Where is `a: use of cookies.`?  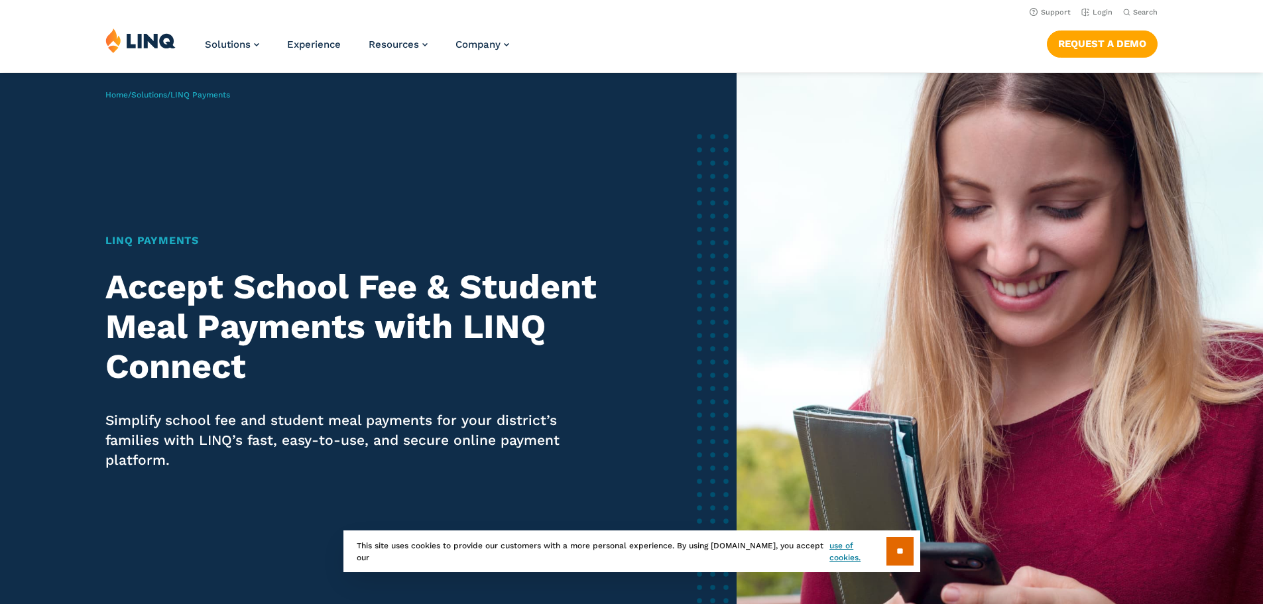
a: use of cookies. is located at coordinates (857, 551).